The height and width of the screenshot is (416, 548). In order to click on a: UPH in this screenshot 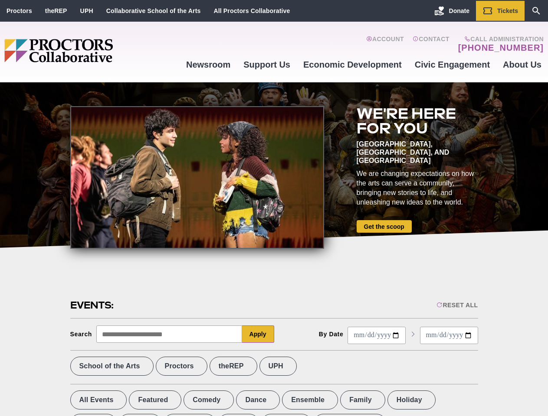, I will do `click(87, 11)`.